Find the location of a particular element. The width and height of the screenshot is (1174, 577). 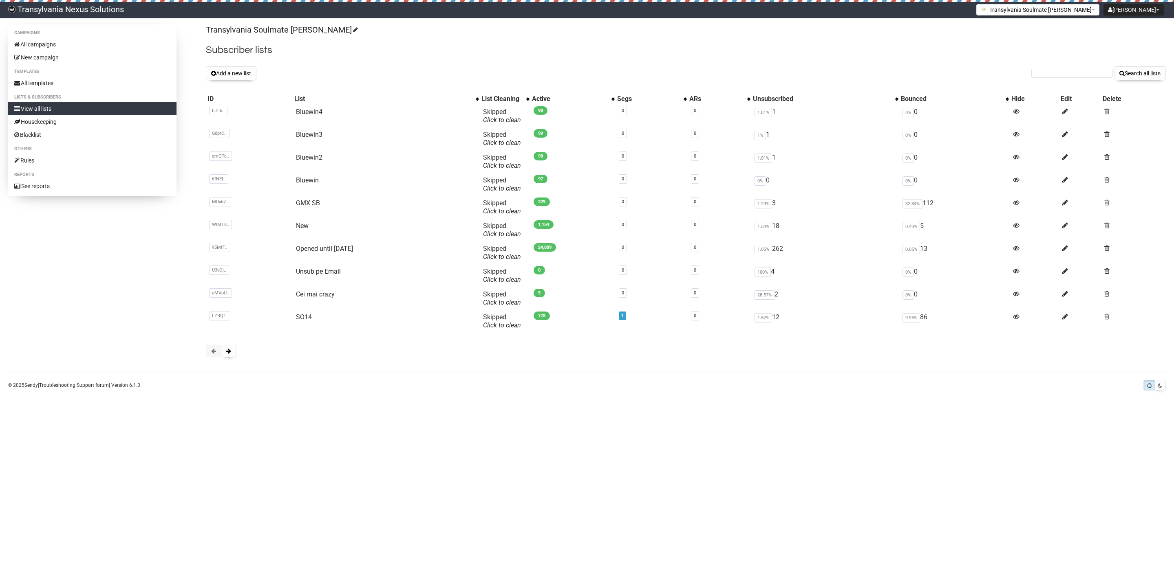

a: Sendy is located at coordinates (31, 386).